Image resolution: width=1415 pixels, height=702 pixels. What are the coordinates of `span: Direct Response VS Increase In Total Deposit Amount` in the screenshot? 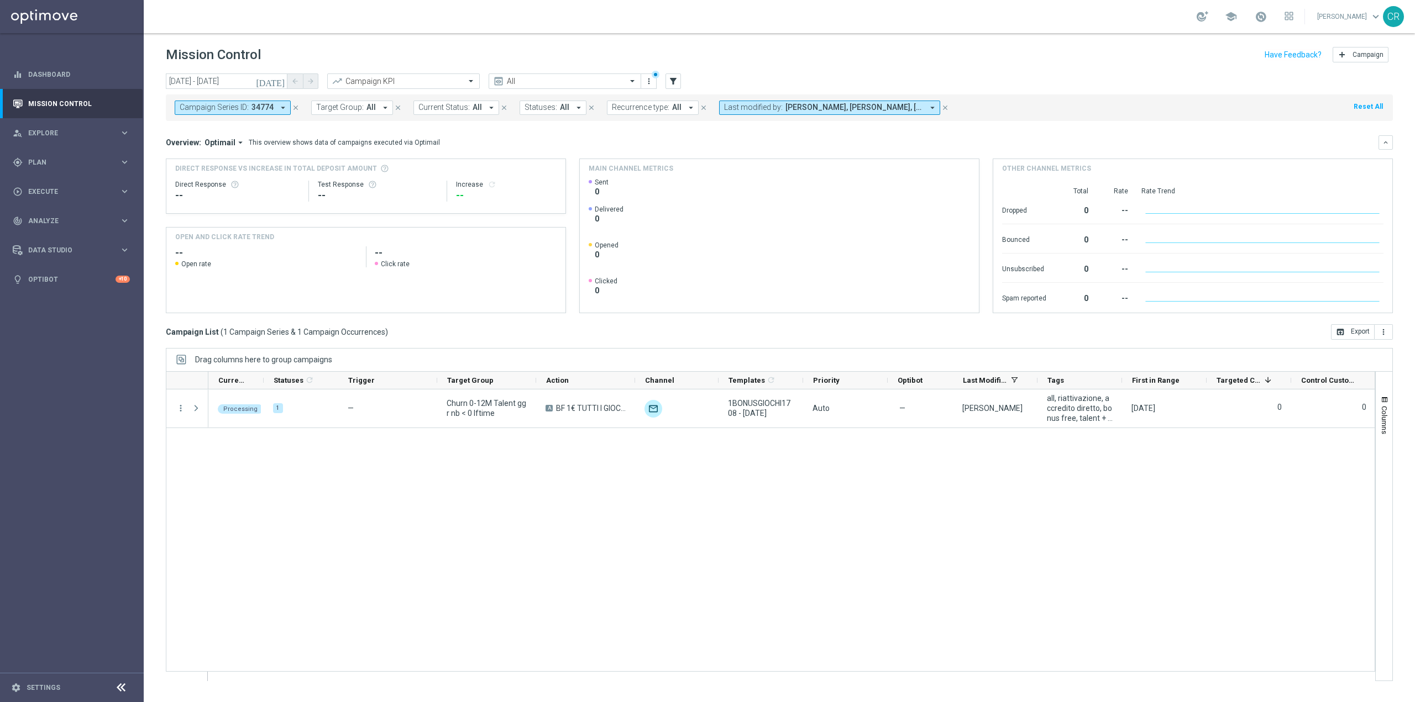 It's located at (276, 169).